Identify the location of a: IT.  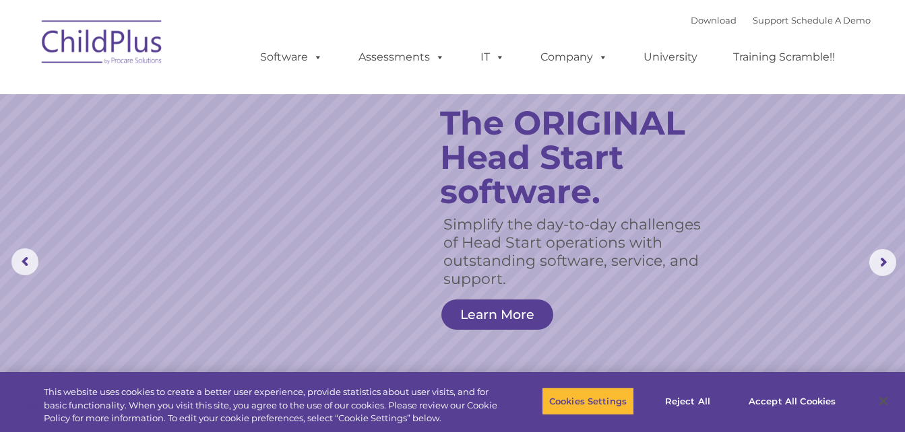
(492, 57).